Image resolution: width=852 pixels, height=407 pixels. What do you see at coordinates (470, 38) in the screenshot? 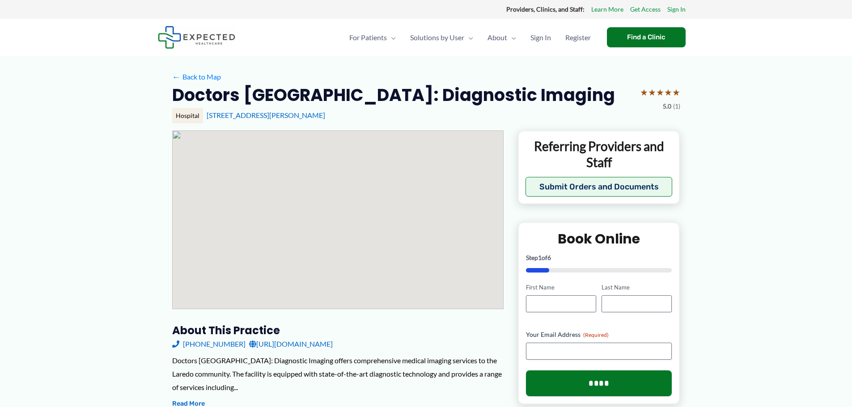
I see `nav: Primary Site Navigation` at bounding box center [470, 38].